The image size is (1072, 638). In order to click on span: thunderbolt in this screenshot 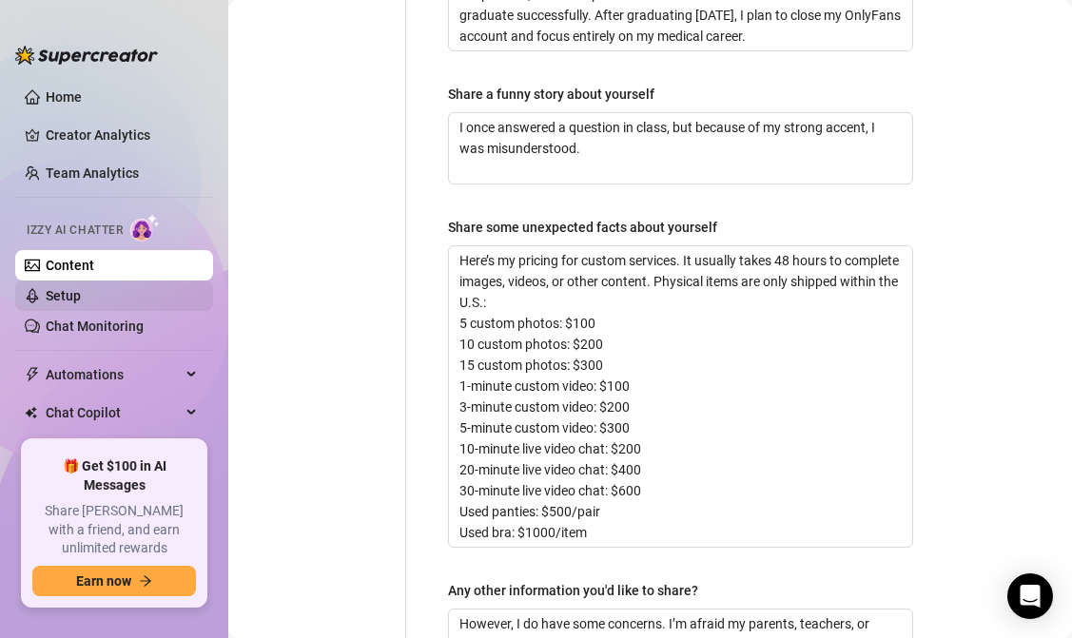, I will do `click(32, 375)`.